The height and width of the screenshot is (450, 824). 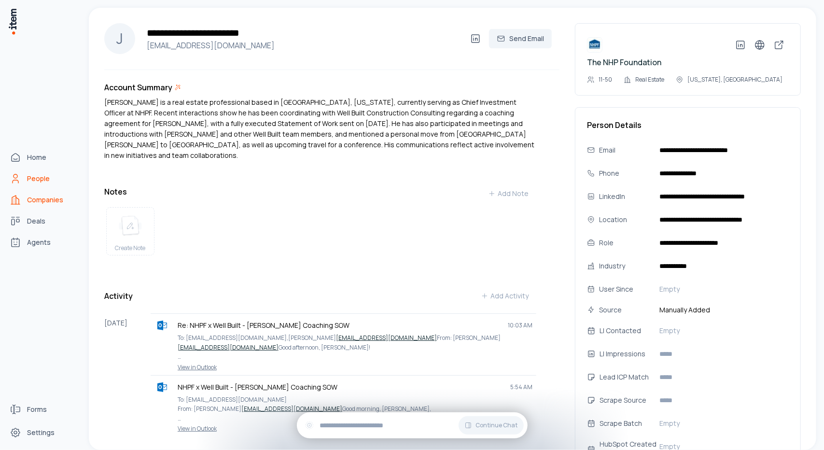 I want to click on a: Home, so click(x=42, y=157).